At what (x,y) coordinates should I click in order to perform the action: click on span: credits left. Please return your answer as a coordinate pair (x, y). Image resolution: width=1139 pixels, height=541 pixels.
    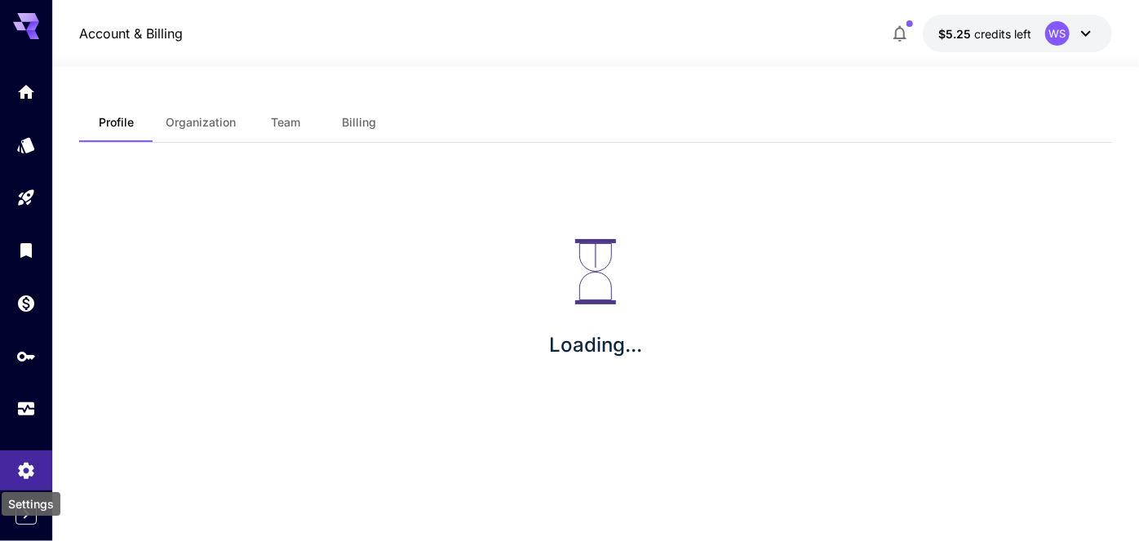
    Looking at the image, I should click on (1003, 33).